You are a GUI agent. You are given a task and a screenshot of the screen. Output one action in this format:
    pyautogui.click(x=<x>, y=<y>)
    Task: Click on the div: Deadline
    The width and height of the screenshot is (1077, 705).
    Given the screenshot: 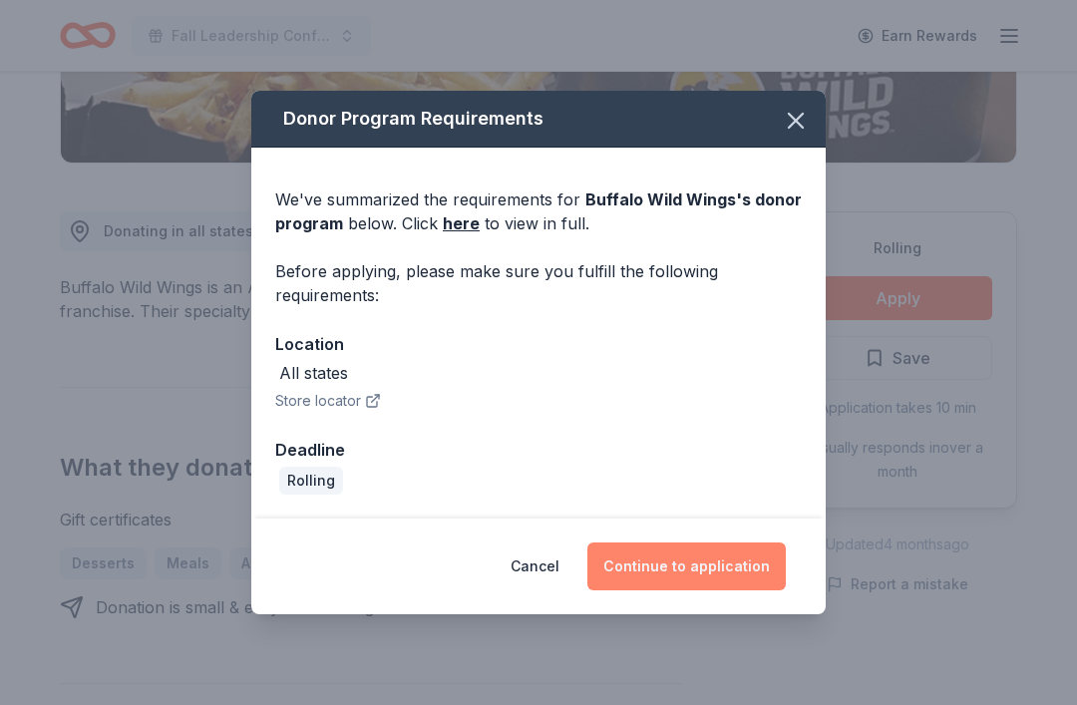 What is the action you would take?
    pyautogui.click(x=539, y=450)
    